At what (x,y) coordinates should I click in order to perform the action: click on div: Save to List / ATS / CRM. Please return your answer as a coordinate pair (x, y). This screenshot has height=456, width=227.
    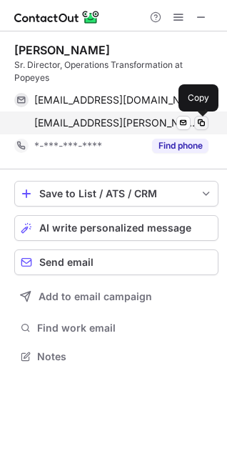
    Looking at the image, I should click on (117, 194).